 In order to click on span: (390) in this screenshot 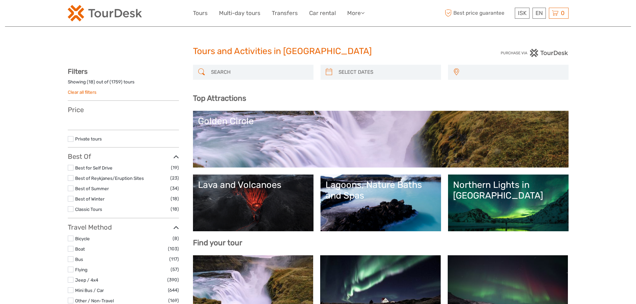, I will do `click(173, 280)`.